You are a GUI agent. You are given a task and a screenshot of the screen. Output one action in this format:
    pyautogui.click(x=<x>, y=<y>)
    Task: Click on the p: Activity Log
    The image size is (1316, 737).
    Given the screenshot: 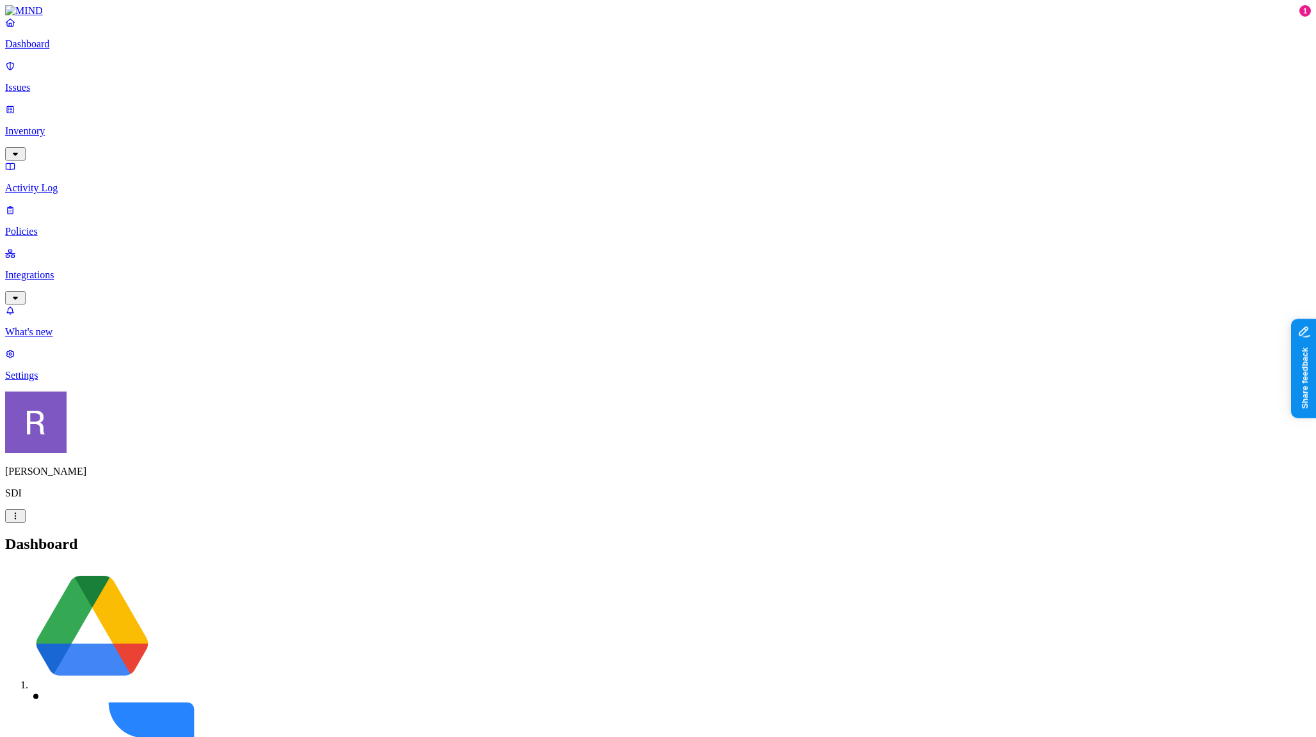 What is the action you would take?
    pyautogui.click(x=658, y=188)
    